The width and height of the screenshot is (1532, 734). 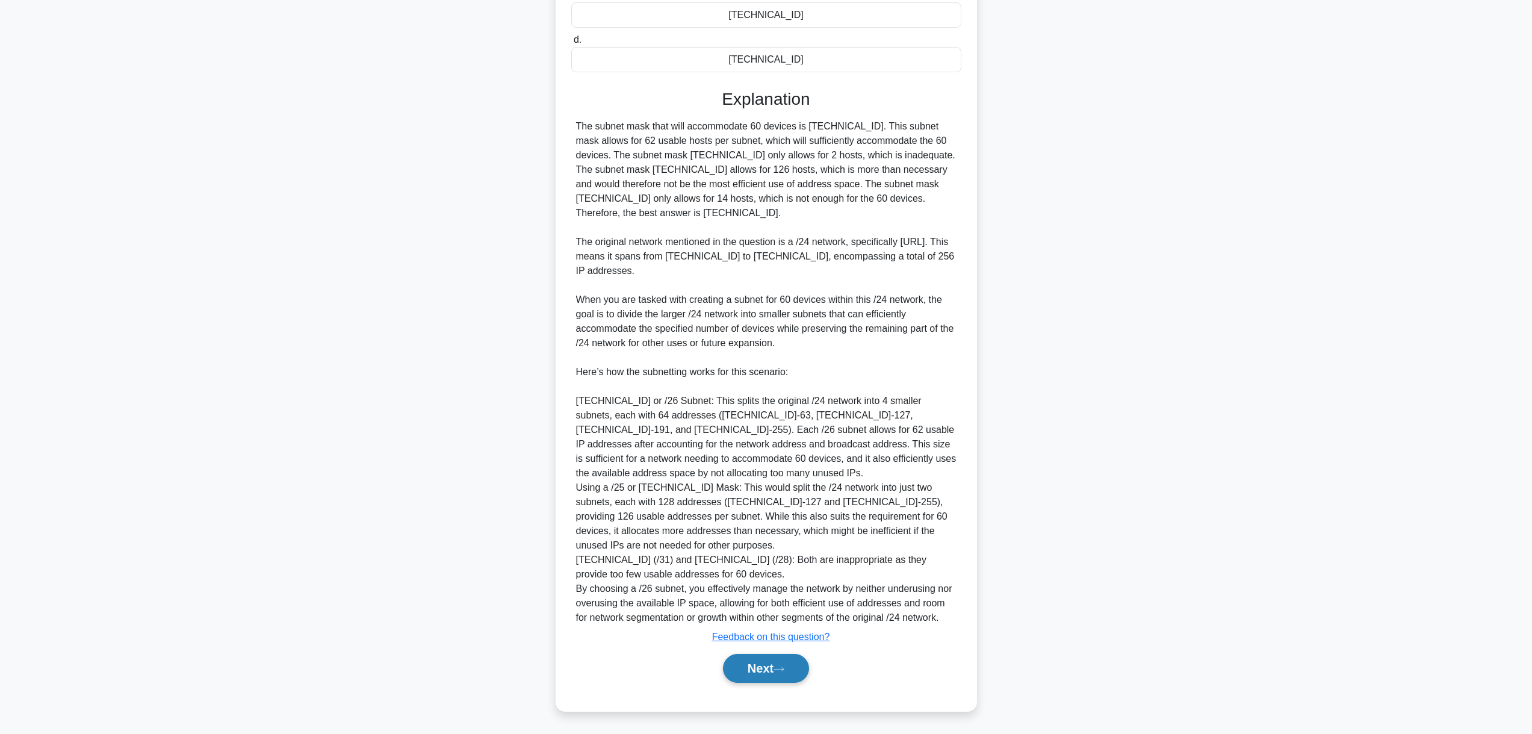 I want to click on button: Next, so click(x=765, y=668).